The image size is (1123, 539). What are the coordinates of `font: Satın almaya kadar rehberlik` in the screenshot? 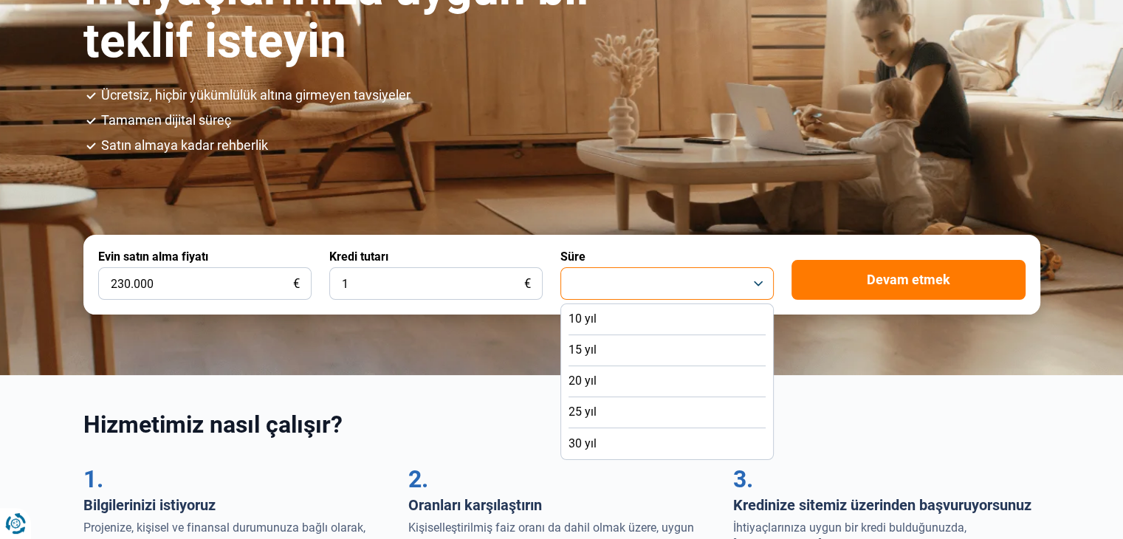 It's located at (185, 145).